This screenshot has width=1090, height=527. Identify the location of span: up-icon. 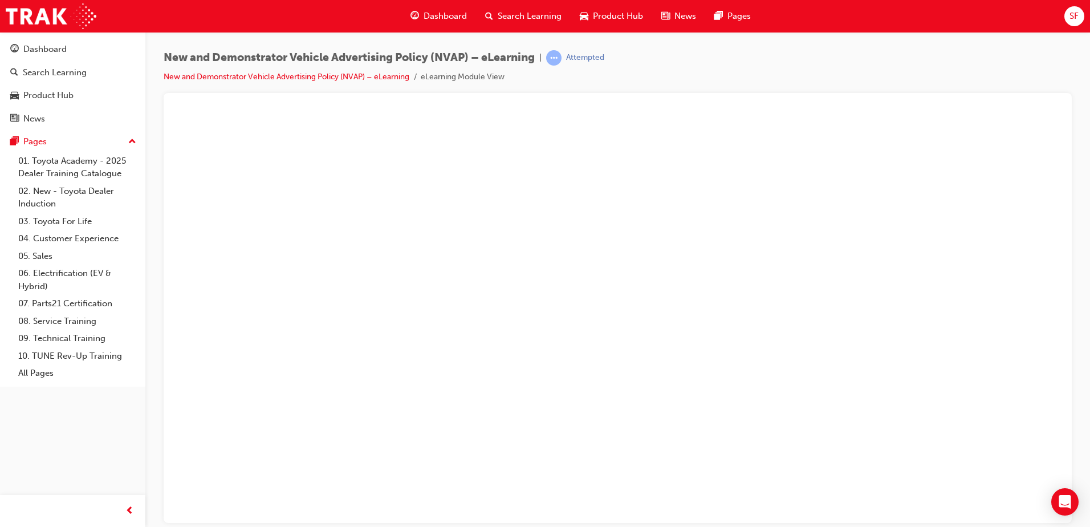
(132, 142).